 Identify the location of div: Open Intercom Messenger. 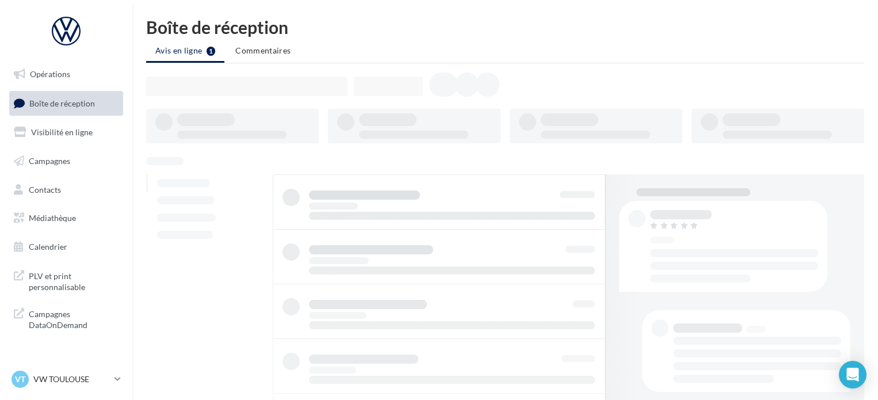
(853, 375).